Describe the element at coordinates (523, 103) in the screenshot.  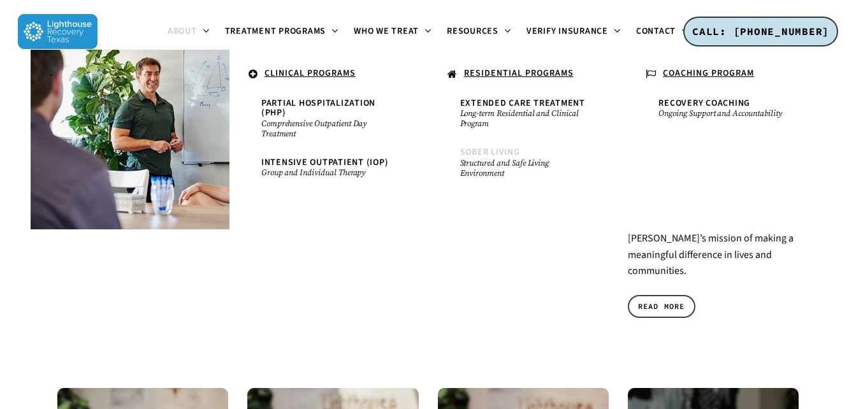
I see `span: Extended Care Treatment` at that location.